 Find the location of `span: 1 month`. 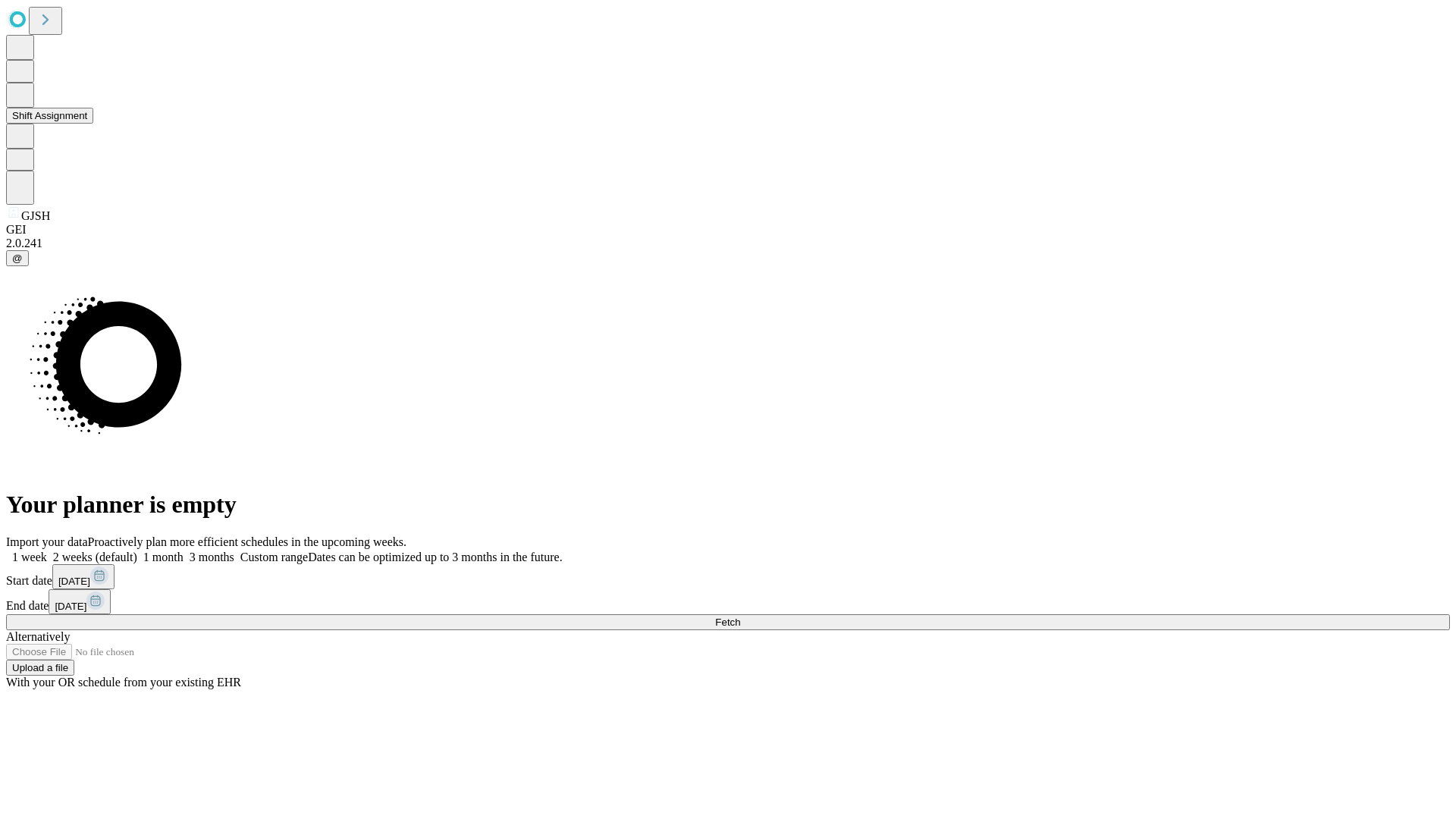

span: 1 month is located at coordinates (163, 556).